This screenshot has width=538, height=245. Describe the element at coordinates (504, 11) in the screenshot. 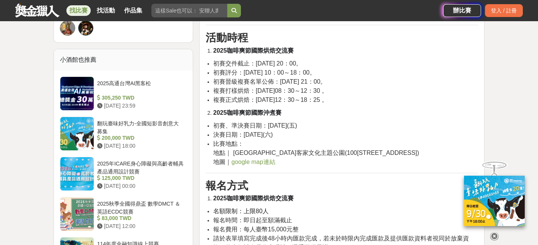

I see `div: 登入 / 註冊` at that location.